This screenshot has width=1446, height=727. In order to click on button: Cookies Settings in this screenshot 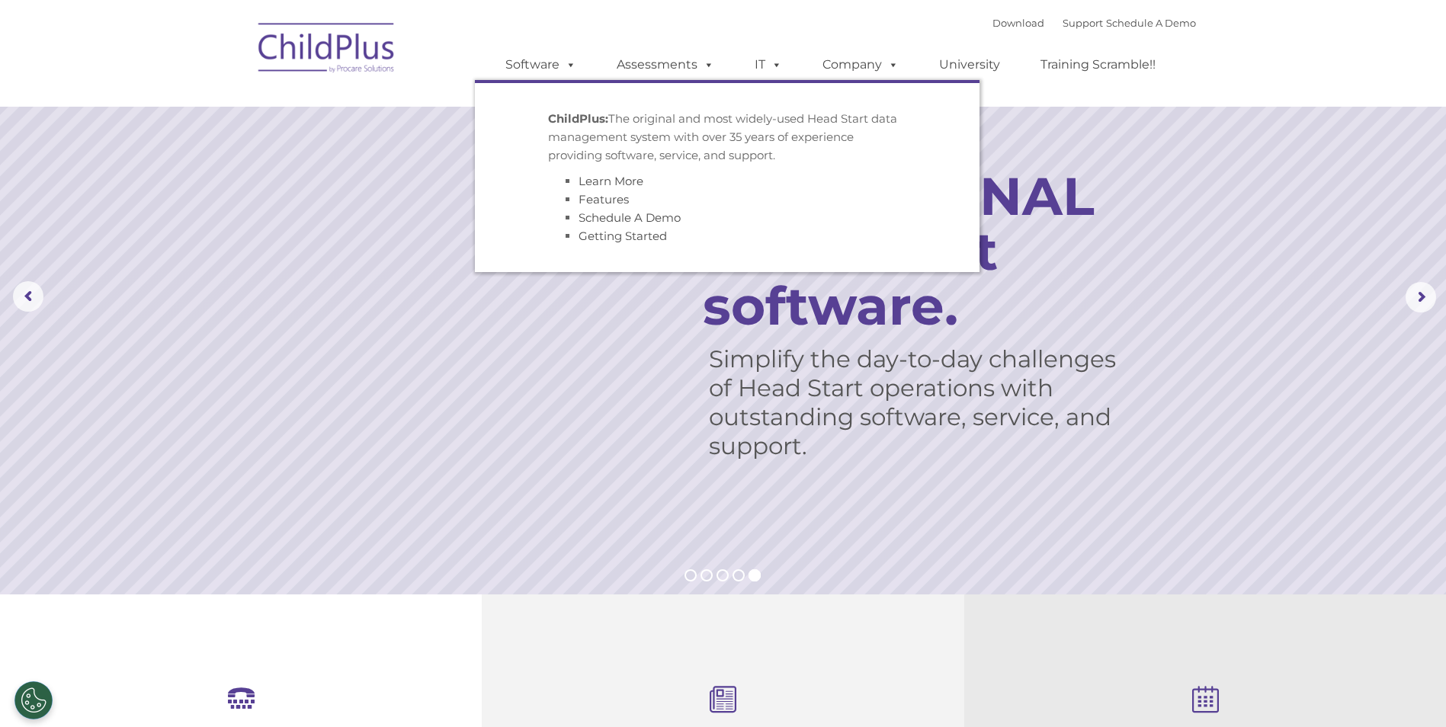, I will do `click(34, 701)`.